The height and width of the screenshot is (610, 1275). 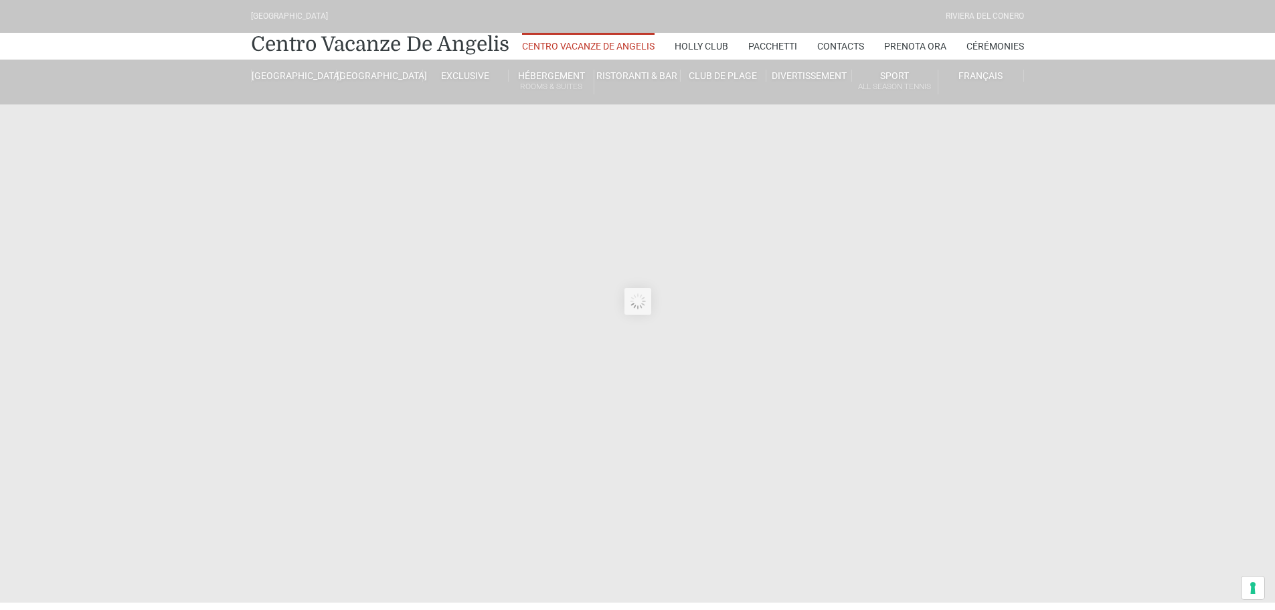 I want to click on div: Riviera Del Conero, so click(x=985, y=16).